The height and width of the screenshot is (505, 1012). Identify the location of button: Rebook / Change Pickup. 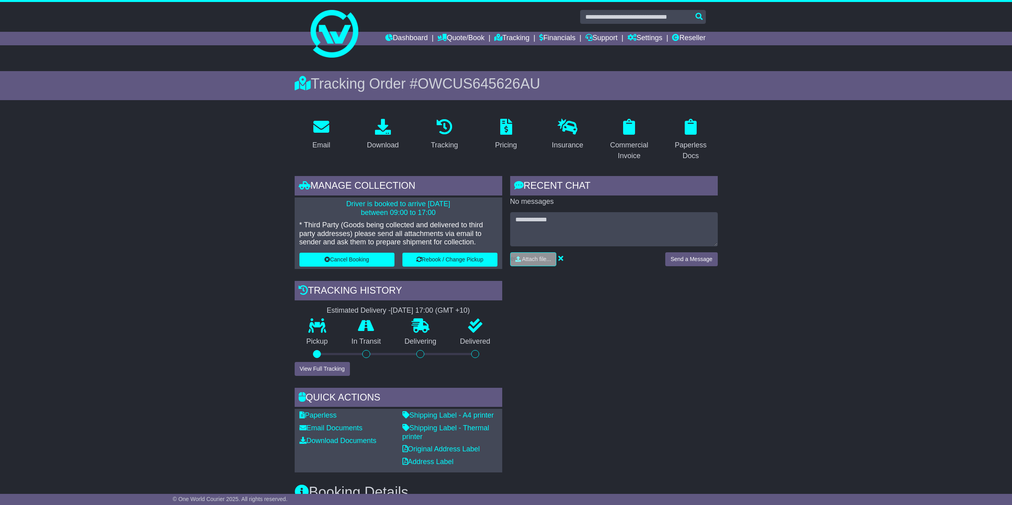
(450, 260).